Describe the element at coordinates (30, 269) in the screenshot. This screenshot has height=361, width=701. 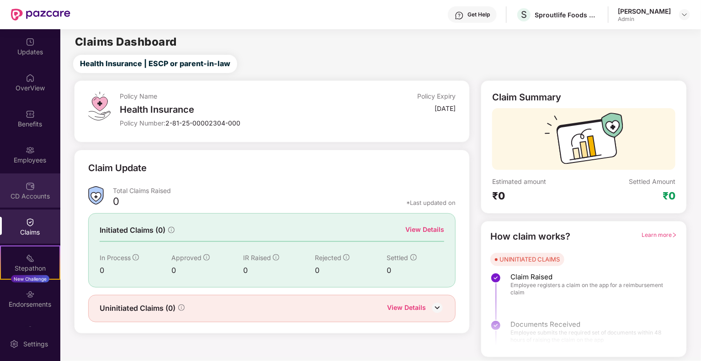
I see `div: Stepathon` at that location.